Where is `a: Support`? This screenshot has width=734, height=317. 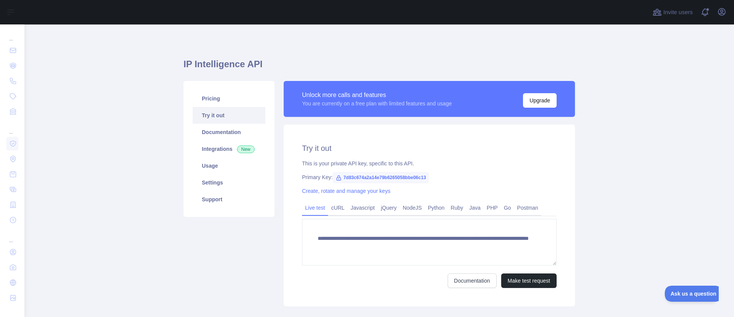
a: Support is located at coordinates (229, 200).